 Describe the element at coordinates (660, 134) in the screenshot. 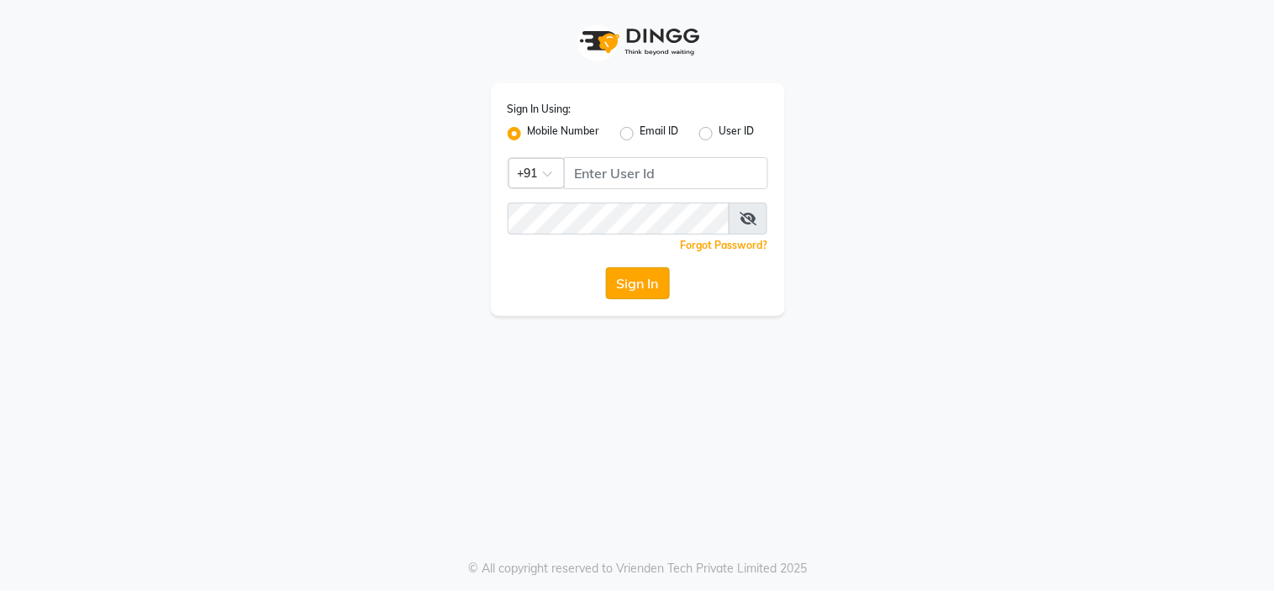

I see `label: Email ID` at that location.